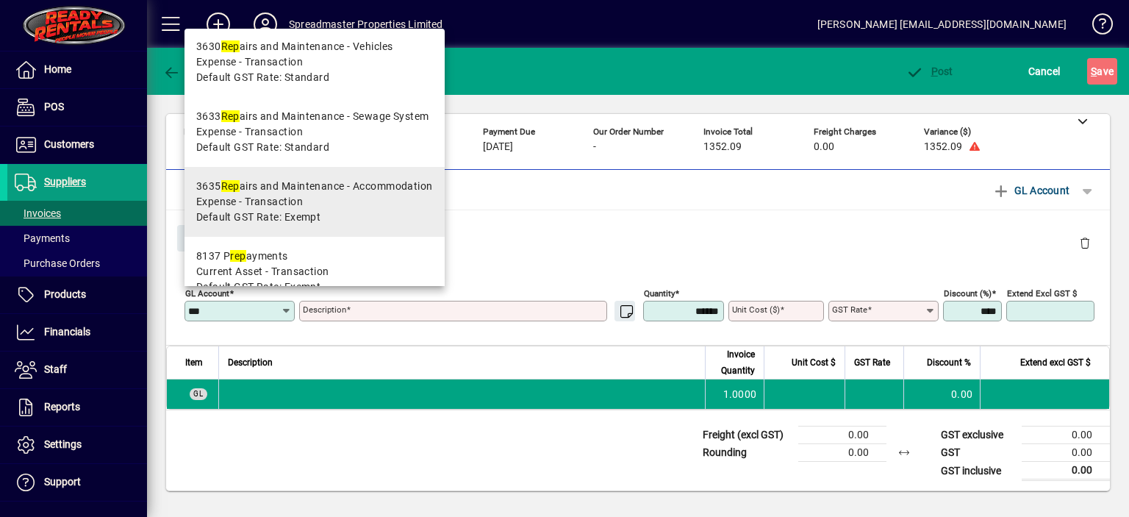 The height and width of the screenshot is (517, 1129). Describe the element at coordinates (365, 24) in the screenshot. I see `div: Spreadmaster Properties Limited` at that location.